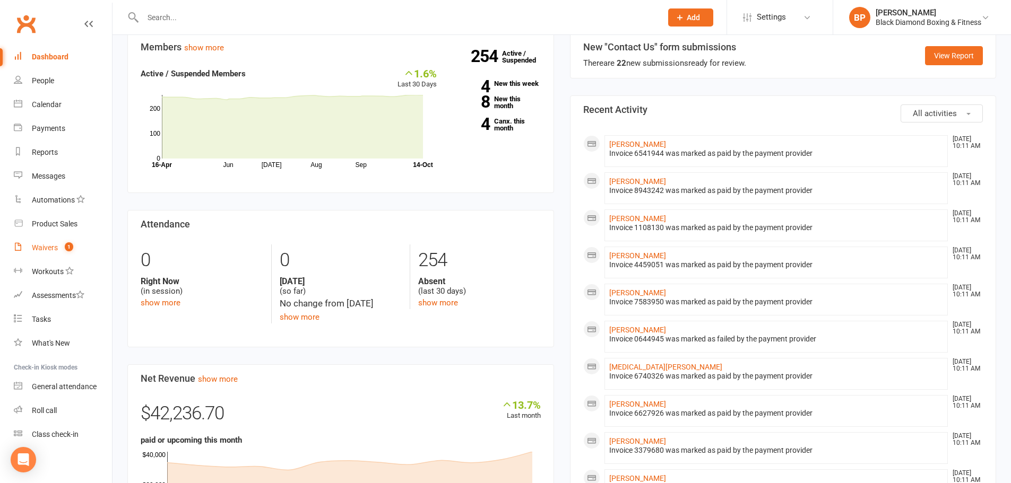 Image resolution: width=1011 pixels, height=483 pixels. Describe the element at coordinates (69, 247) in the screenshot. I see `span: 1` at that location.